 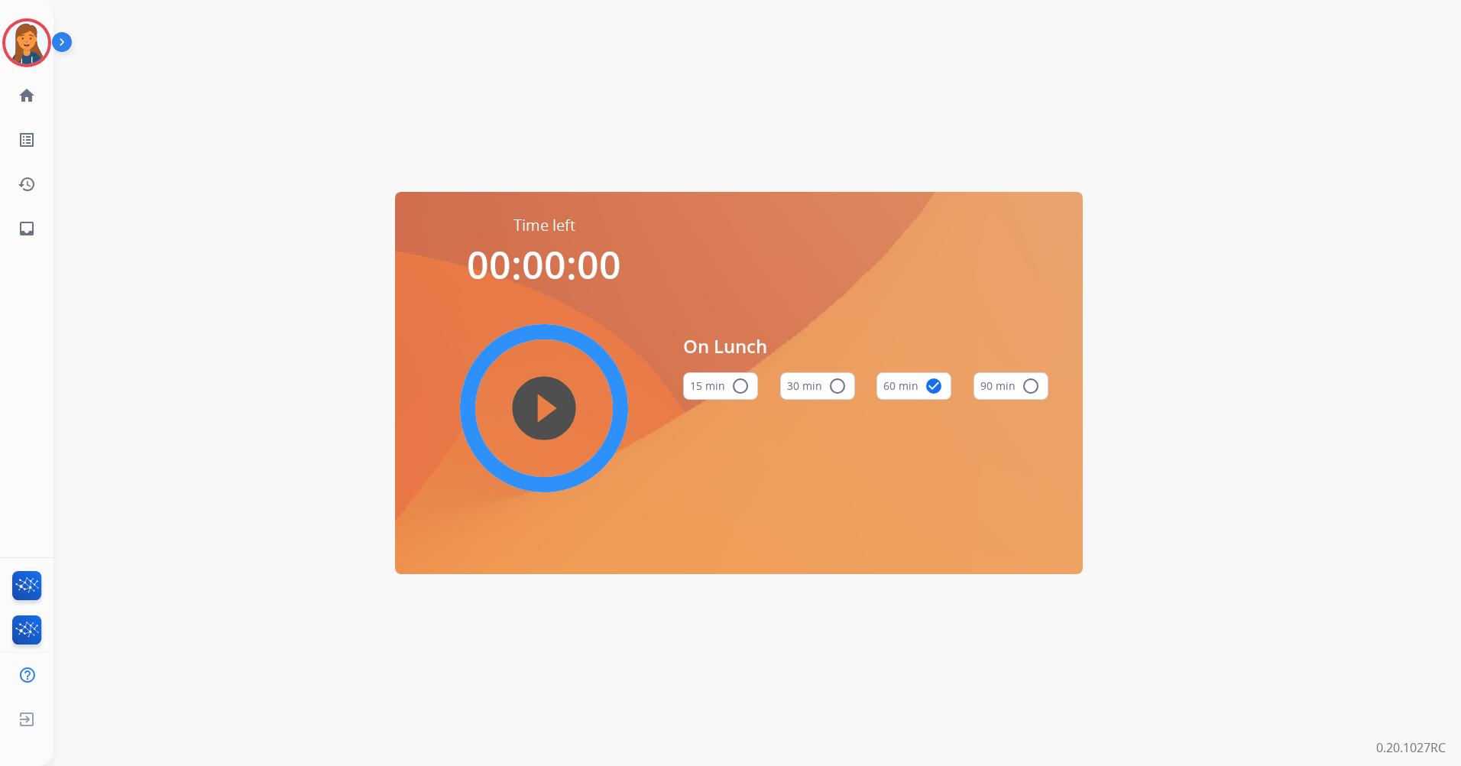 What do you see at coordinates (27, 43) in the screenshot?
I see `img: avatar` at bounding box center [27, 43].